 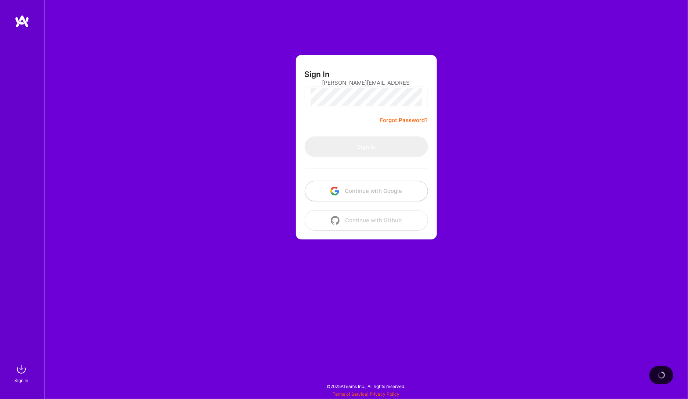 I want to click on a: Privacy Policy, so click(x=384, y=394).